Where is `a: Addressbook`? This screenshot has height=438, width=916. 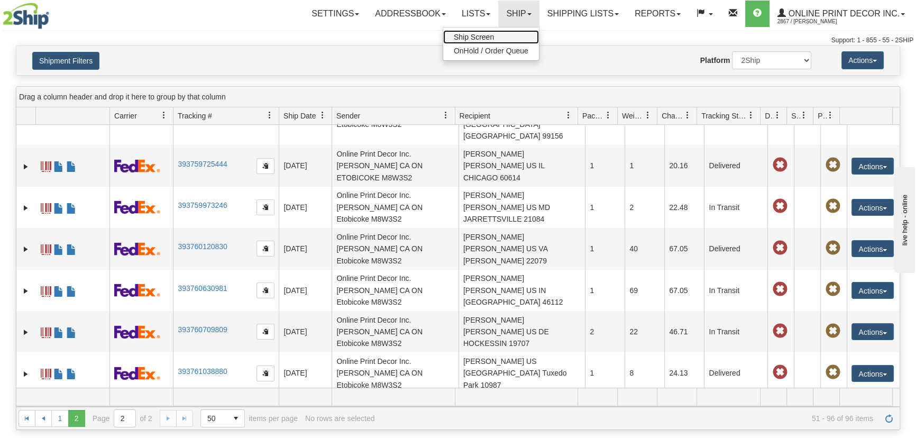
a: Addressbook is located at coordinates (411, 14).